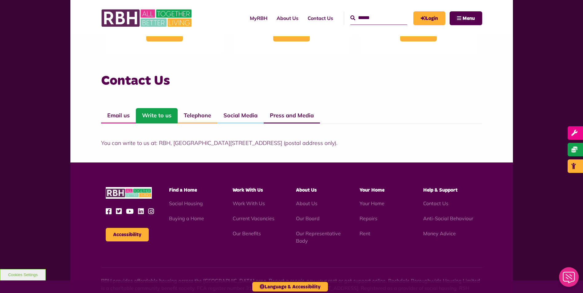 This screenshot has height=293, width=583. What do you see at coordinates (469, 18) in the screenshot?
I see `span: Menu` at bounding box center [469, 18].